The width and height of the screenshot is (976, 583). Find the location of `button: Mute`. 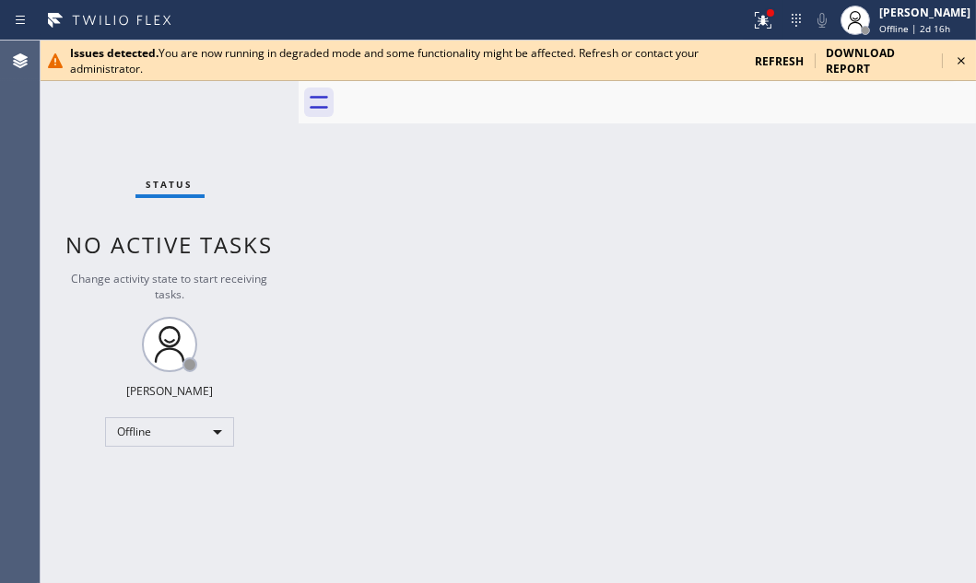

button: Mute is located at coordinates (822, 20).